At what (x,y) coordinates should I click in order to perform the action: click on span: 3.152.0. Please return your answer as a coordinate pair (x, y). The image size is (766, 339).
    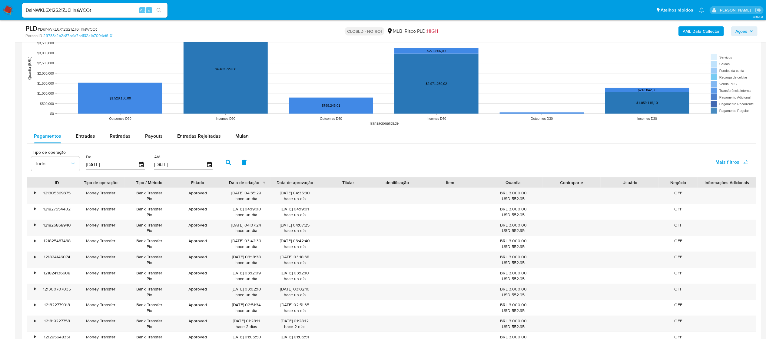
    Looking at the image, I should click on (758, 17).